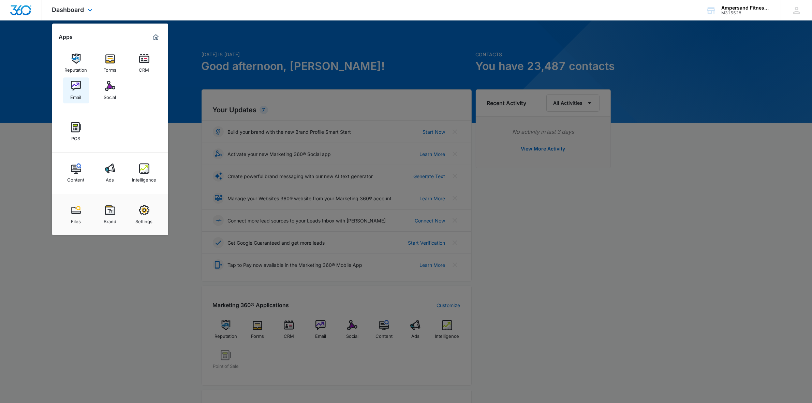 This screenshot has height=403, width=812. I want to click on div: v 4.0.24, so click(26, 14).